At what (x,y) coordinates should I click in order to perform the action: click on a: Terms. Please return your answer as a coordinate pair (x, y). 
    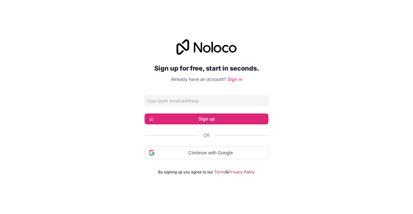
    Looking at the image, I should click on (220, 172).